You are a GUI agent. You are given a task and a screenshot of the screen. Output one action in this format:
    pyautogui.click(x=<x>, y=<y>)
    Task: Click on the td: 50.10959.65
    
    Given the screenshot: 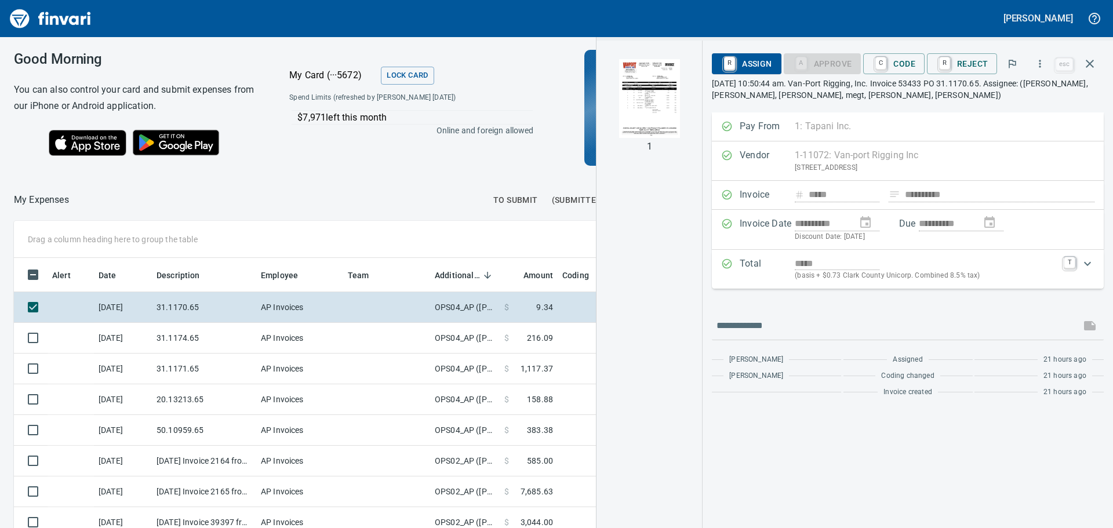 What is the action you would take?
    pyautogui.click(x=204, y=430)
    